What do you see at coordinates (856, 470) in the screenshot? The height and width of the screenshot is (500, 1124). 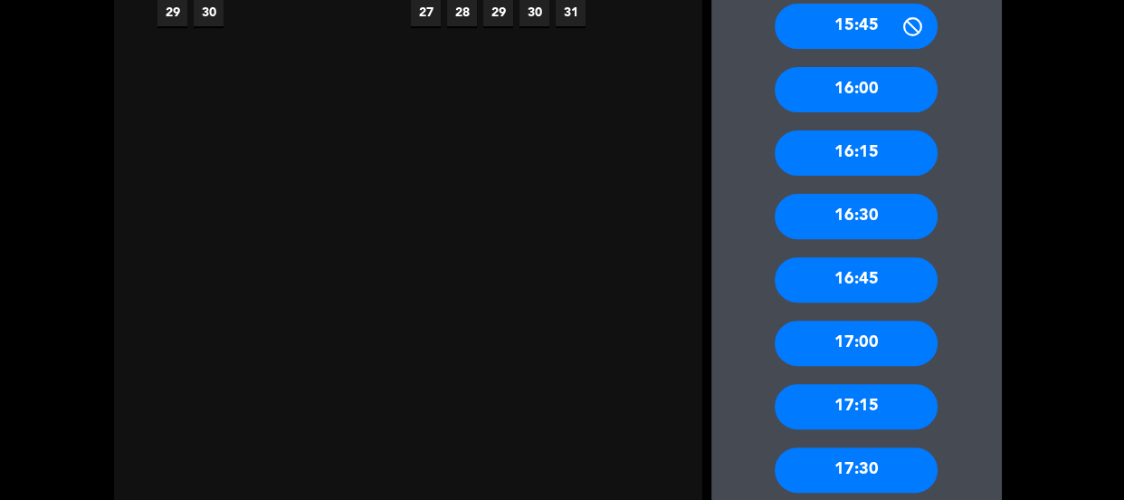 I see `div: 17:30` at bounding box center [856, 470].